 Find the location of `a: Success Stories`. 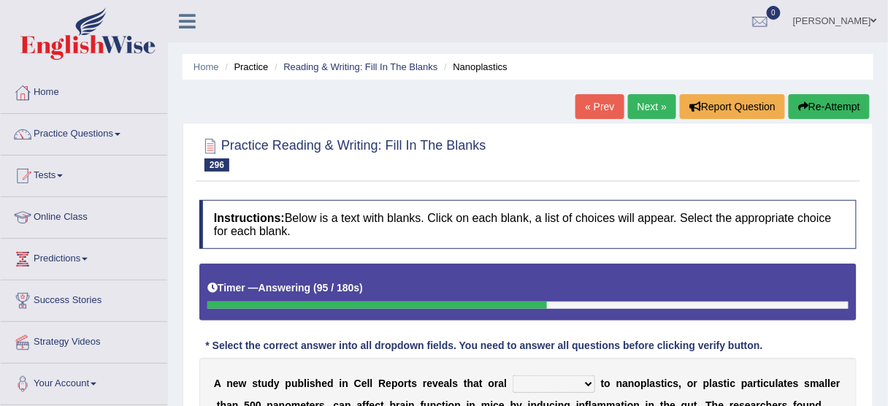

a: Success Stories is located at coordinates (84, 299).